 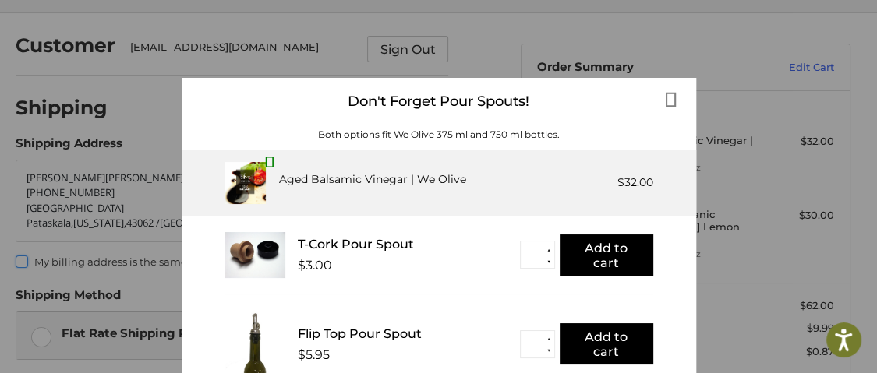 I want to click on div: T-Cork Pour Spout, so click(x=408, y=244).